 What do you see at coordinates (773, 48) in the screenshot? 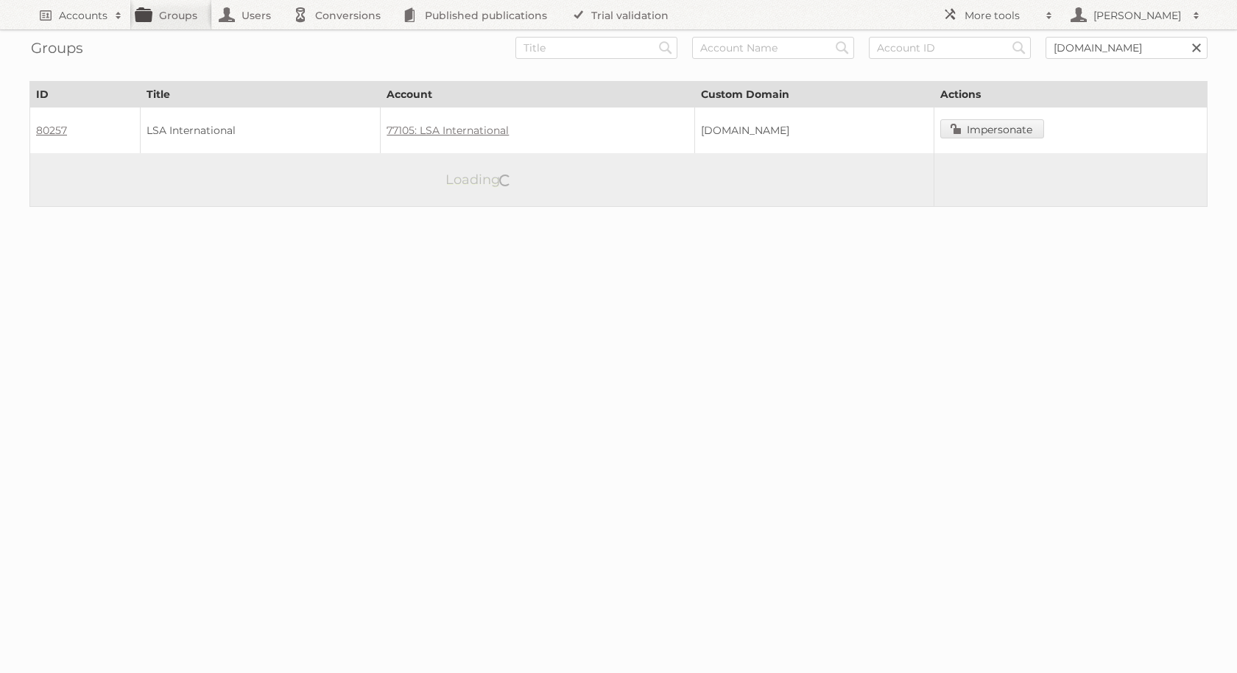
I see `input: Account Name` at bounding box center [773, 48].